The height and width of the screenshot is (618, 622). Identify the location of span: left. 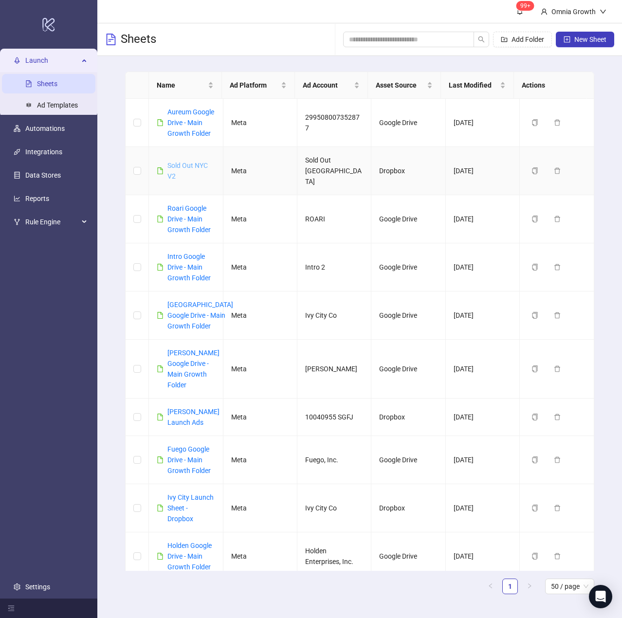
(491, 586).